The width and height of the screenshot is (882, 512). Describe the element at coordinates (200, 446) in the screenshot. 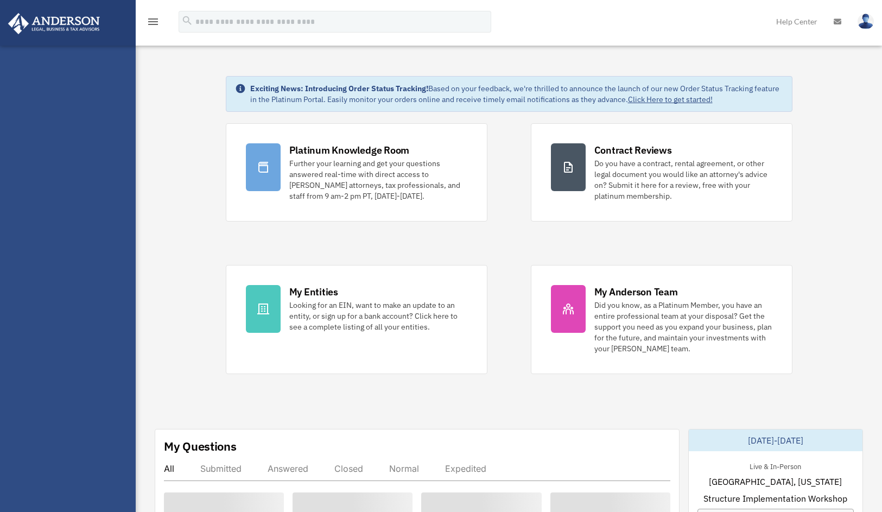

I see `div: My Questions` at that location.